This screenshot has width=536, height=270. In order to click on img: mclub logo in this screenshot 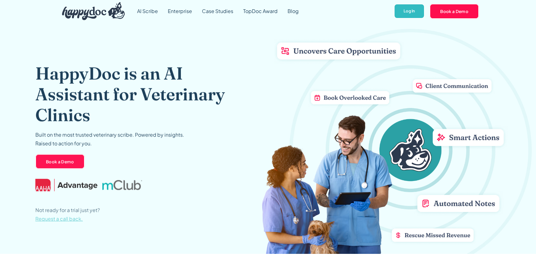, I will do `click(122, 185)`.